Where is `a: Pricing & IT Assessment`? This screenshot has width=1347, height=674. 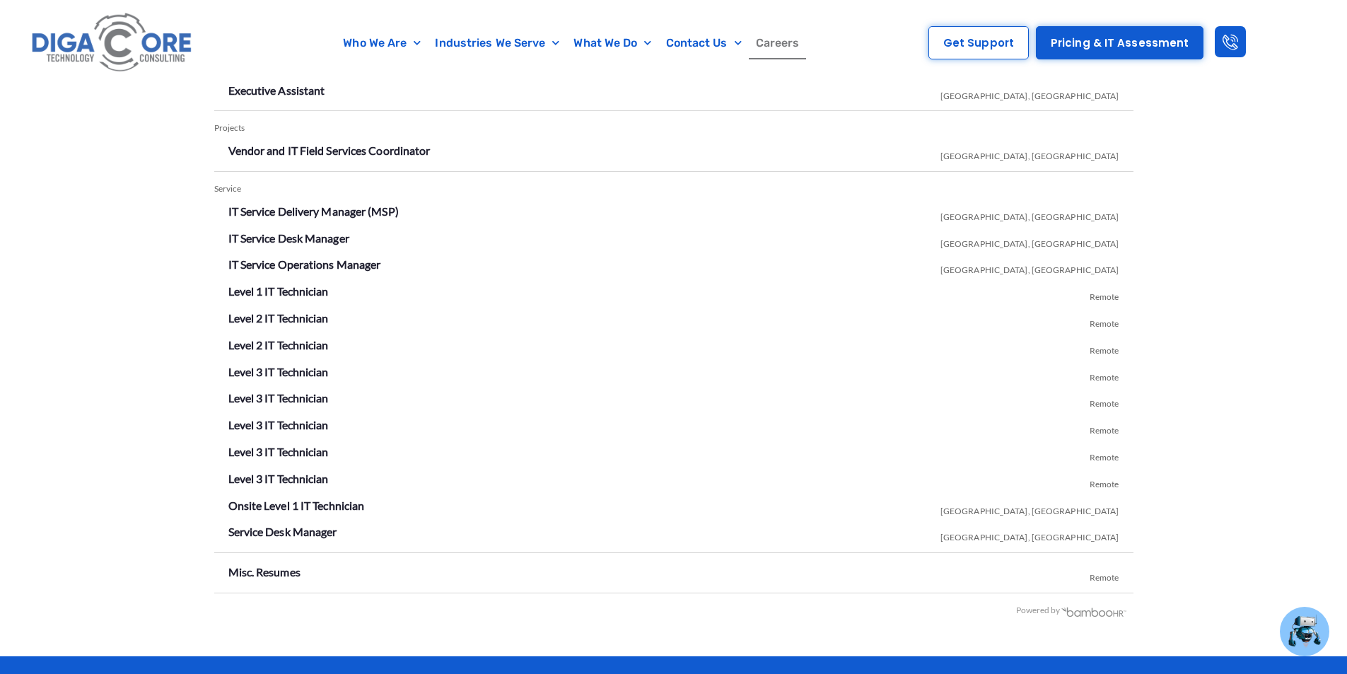 a: Pricing & IT Assessment is located at coordinates (1120, 42).